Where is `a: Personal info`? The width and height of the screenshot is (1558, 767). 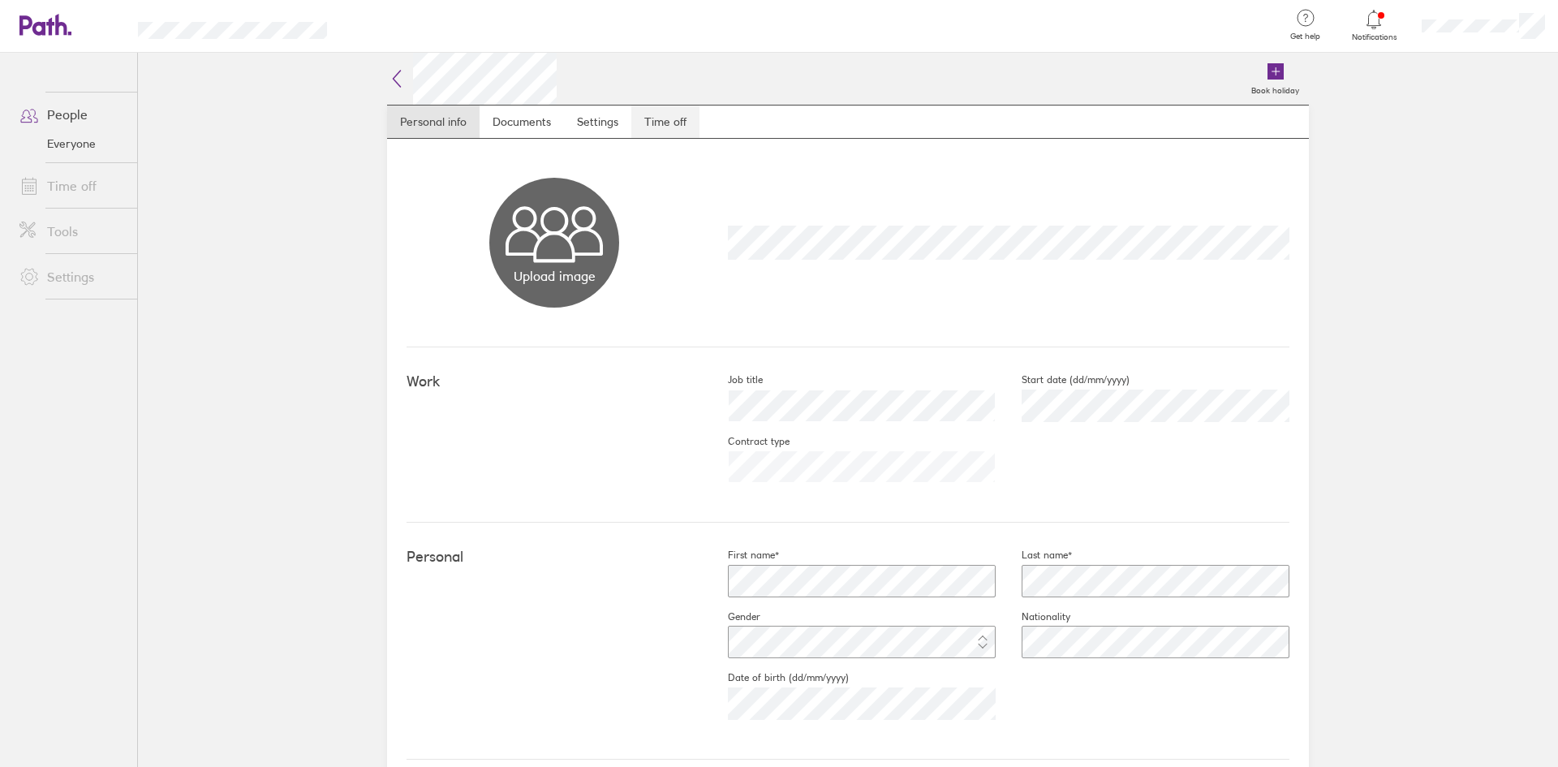 a: Personal info is located at coordinates (433, 122).